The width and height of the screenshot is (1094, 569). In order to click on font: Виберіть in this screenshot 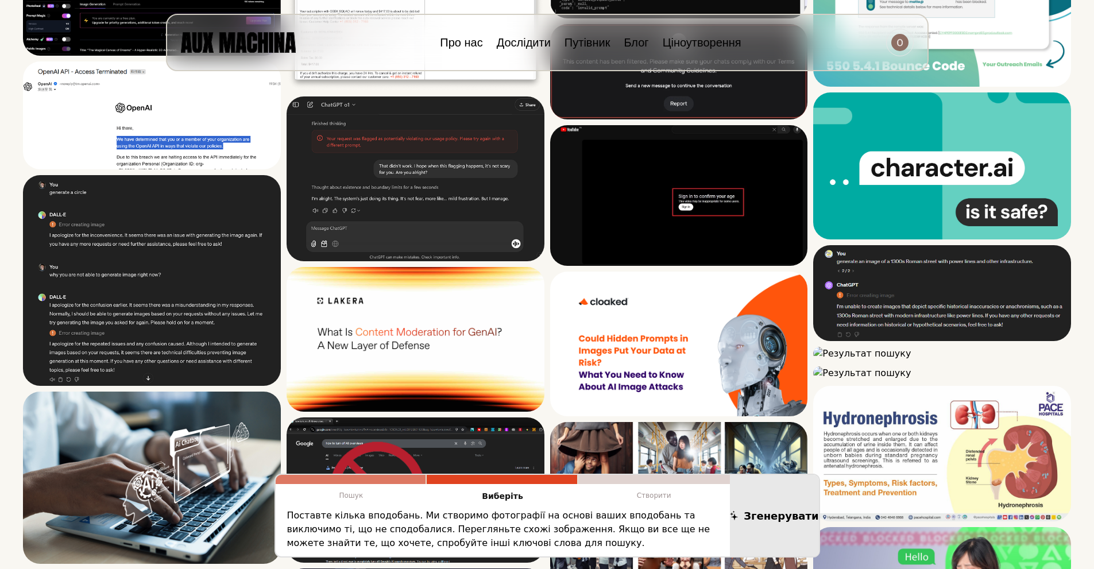, I will do `click(503, 496)`.